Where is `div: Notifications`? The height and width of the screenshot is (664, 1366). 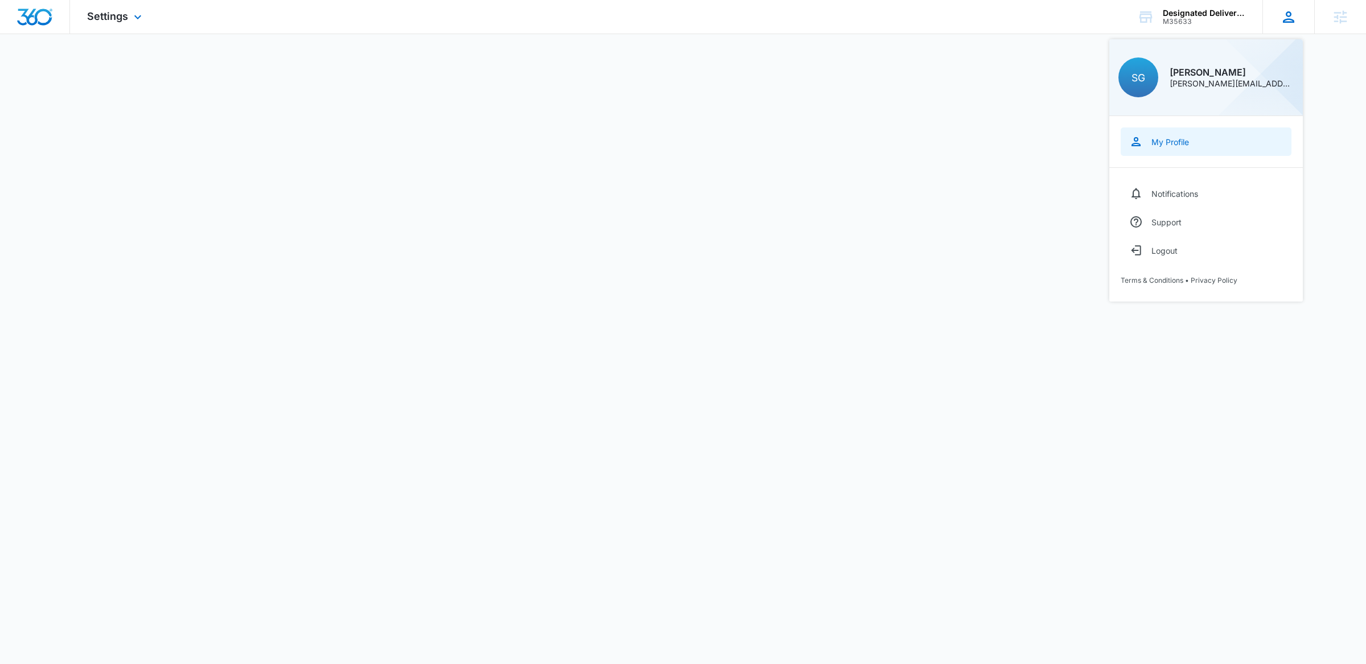
div: Notifications is located at coordinates (1175, 194).